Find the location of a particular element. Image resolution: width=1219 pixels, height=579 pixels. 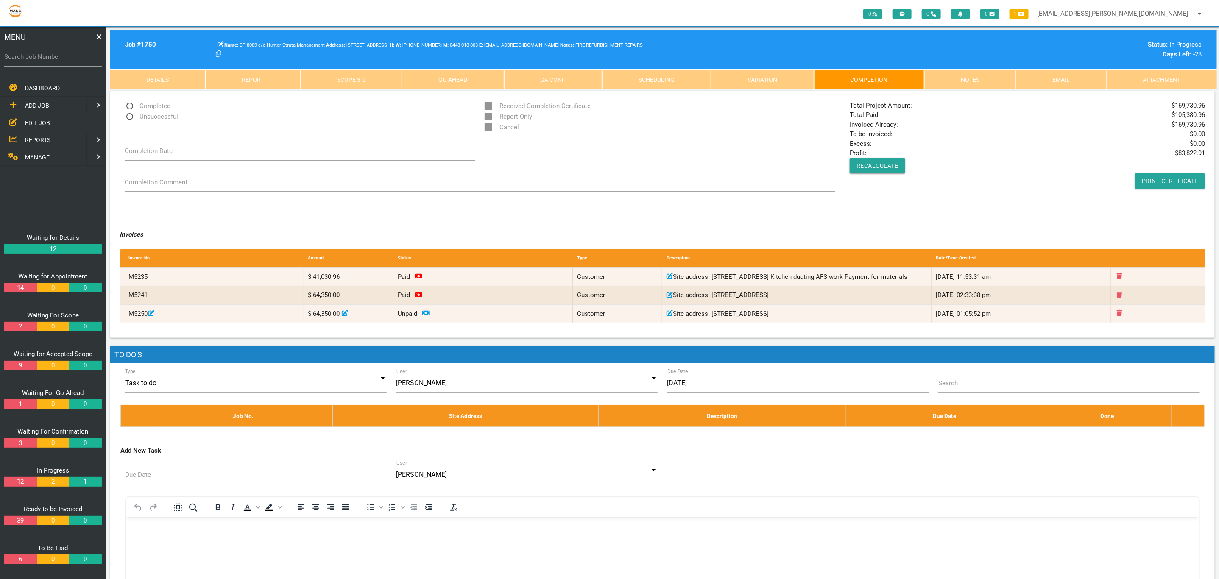

a: Scope 3-0 is located at coordinates (351, 79).